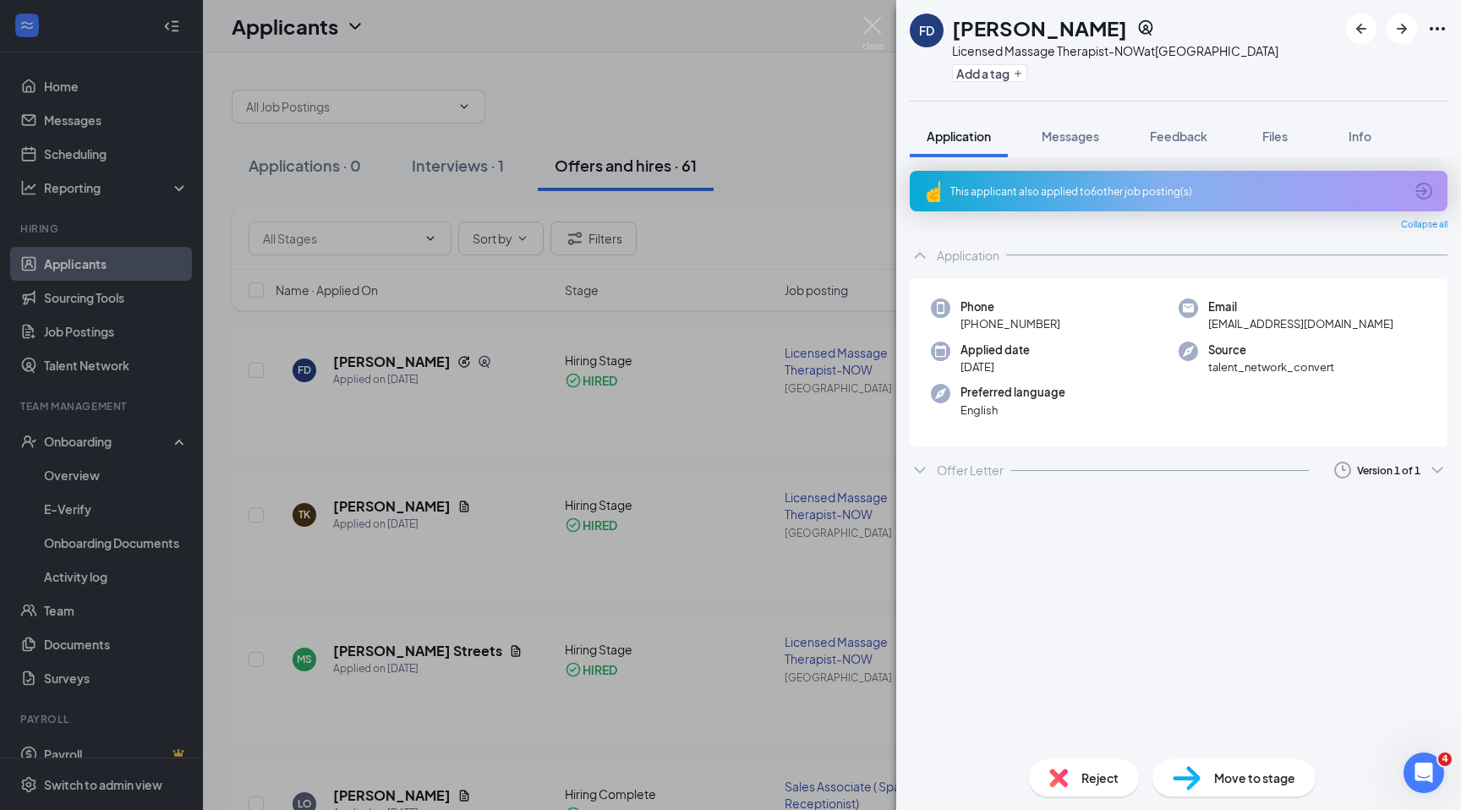 This screenshot has width=1461, height=810. What do you see at coordinates (1100, 778) in the screenshot?
I see `span: Reject` at bounding box center [1100, 778].